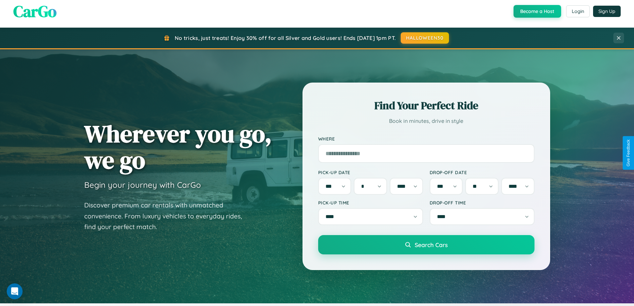 The width and height of the screenshot is (634, 306). I want to click on button: HALLOWEEN30, so click(424, 38).